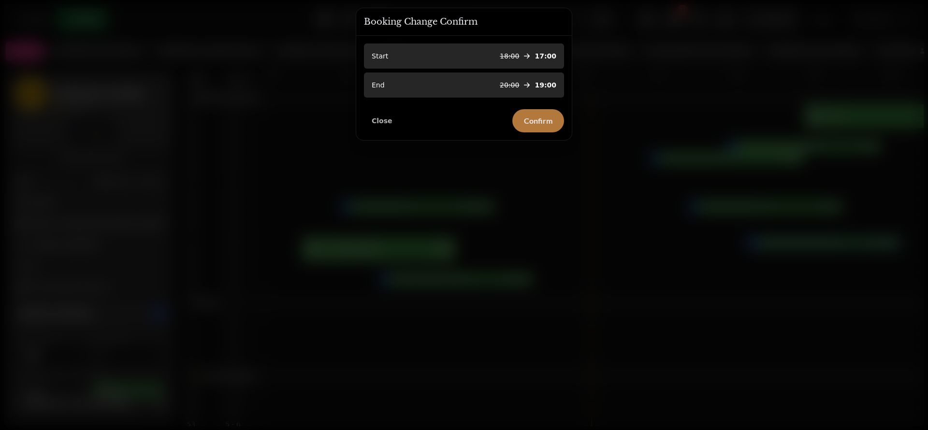 This screenshot has height=430, width=928. What do you see at coordinates (509, 85) in the screenshot?
I see `p: 20:00` at bounding box center [509, 85].